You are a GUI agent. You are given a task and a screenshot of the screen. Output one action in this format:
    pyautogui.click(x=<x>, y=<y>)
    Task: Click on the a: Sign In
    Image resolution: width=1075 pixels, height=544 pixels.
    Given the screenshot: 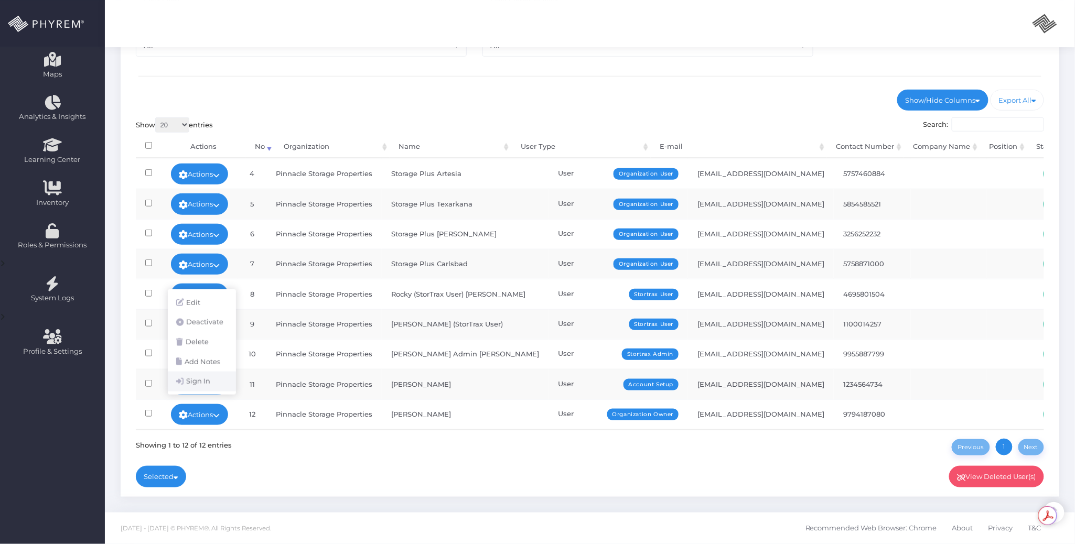 What is the action you would take?
    pyautogui.click(x=202, y=382)
    